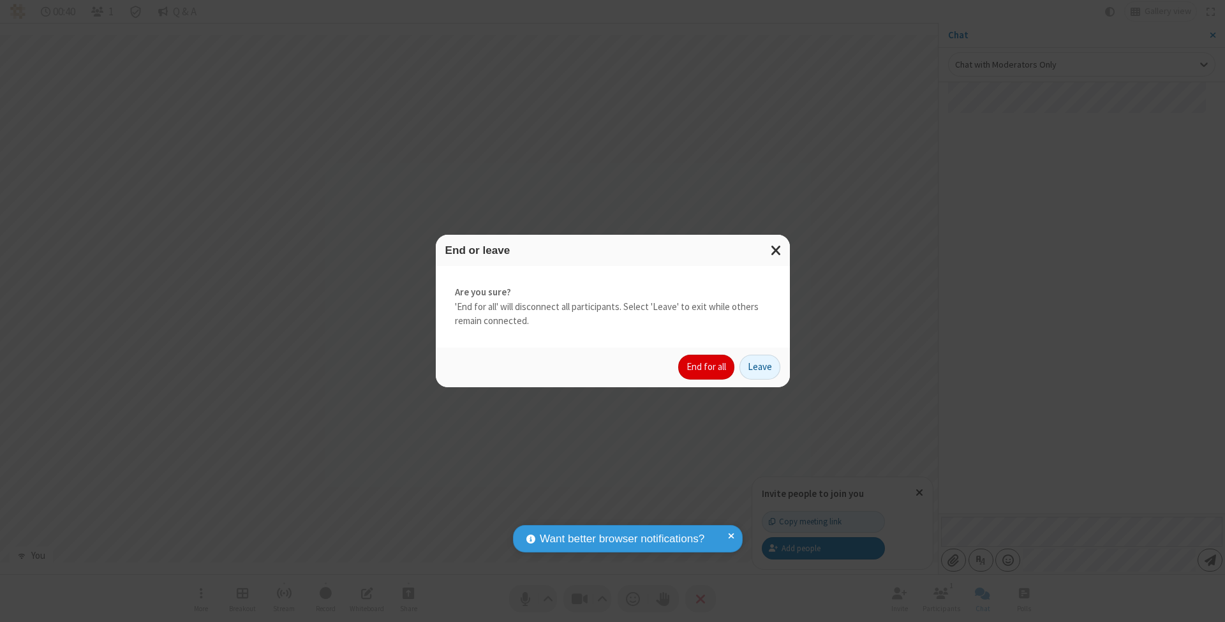  Describe the element at coordinates (777, 250) in the screenshot. I see `button: Close modal` at that location.